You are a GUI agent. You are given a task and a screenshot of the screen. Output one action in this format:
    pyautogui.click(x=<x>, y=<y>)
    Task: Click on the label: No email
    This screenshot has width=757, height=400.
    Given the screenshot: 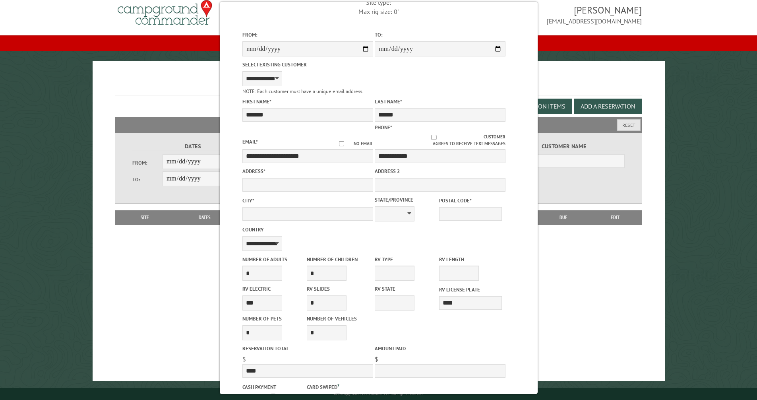 What is the action you would take?
    pyautogui.click(x=351, y=143)
    